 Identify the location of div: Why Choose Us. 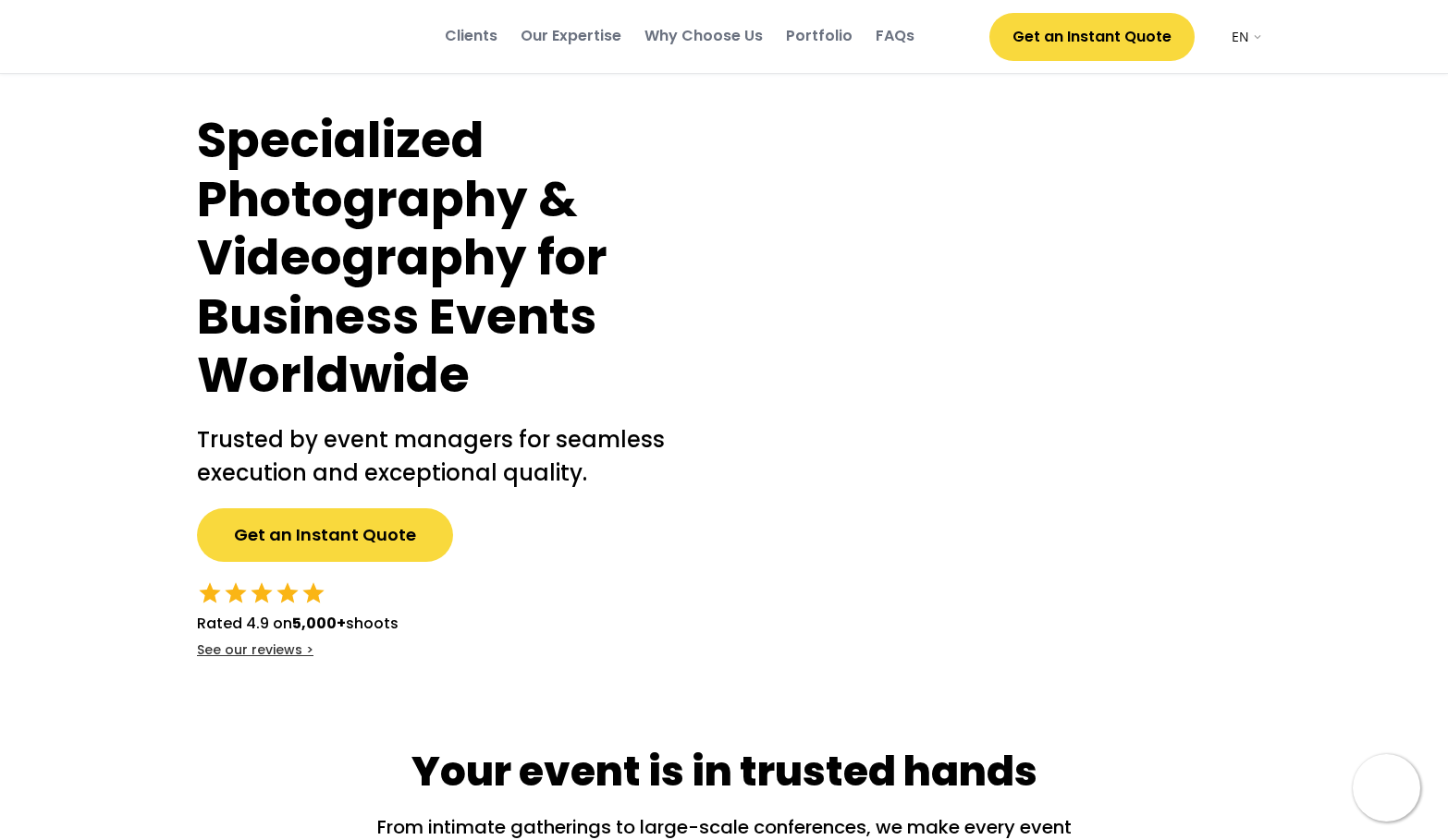
(704, 36).